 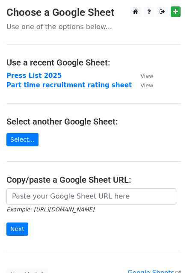 What do you see at coordinates (93, 12) in the screenshot?
I see `h3: Choose a Google Sheet` at bounding box center [93, 12].